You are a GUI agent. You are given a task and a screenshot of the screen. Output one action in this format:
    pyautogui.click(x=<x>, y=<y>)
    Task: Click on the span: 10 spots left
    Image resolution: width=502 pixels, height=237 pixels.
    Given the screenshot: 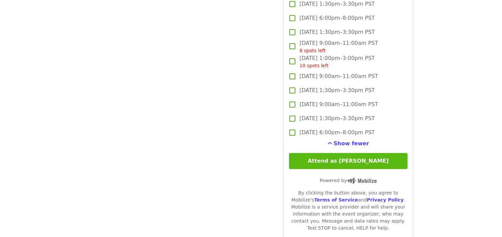 What is the action you would take?
    pyautogui.click(x=314, y=66)
    